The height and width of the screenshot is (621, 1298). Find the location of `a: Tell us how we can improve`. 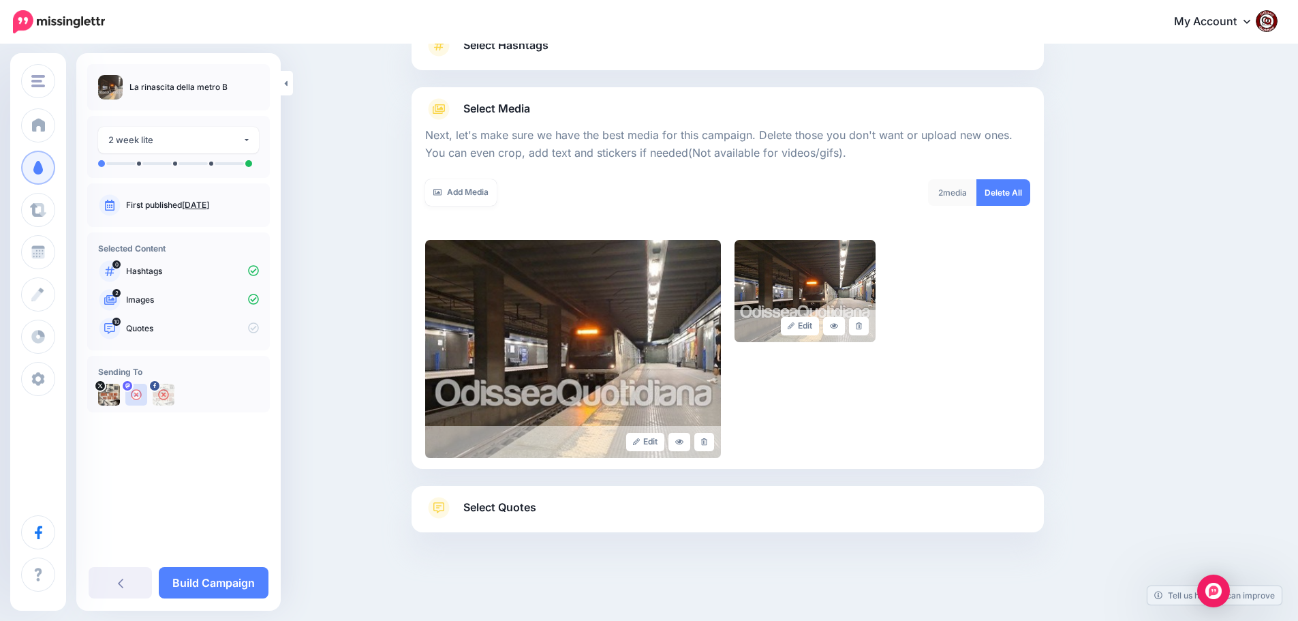

a: Tell us how we can improve is located at coordinates (1214, 595).